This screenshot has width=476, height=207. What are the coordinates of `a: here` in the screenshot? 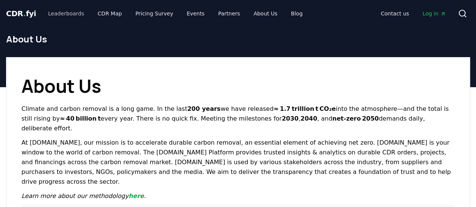 It's located at (136, 196).